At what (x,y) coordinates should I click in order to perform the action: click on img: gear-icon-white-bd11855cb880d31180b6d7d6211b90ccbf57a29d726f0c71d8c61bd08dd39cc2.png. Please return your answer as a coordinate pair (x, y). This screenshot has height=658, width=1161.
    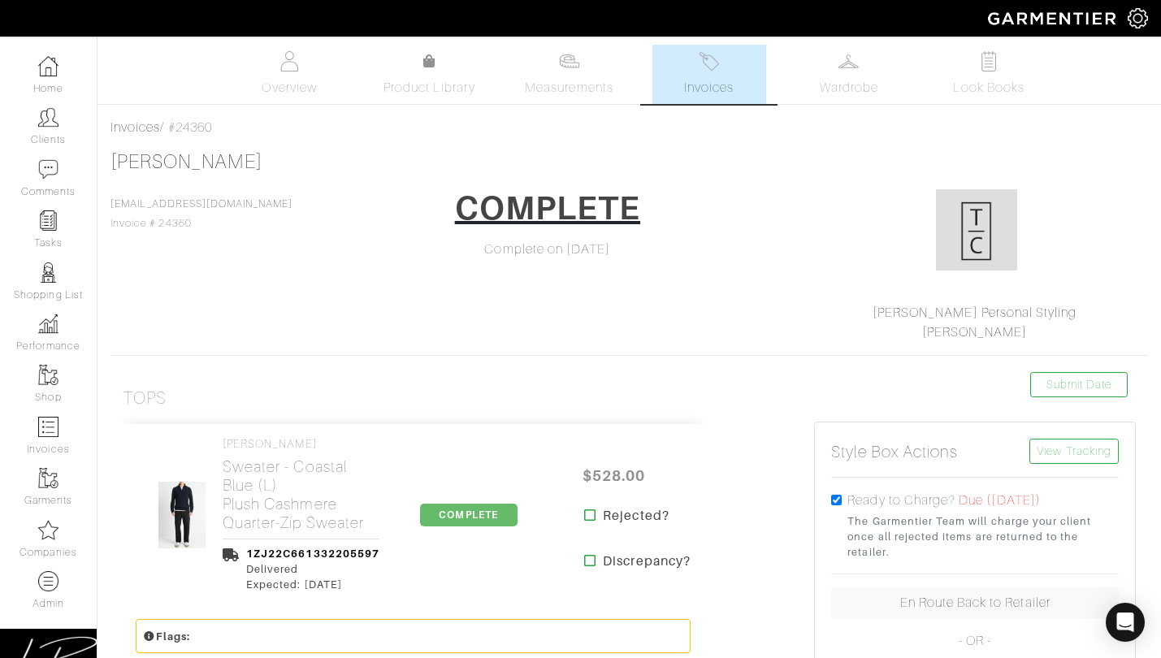
    Looking at the image, I should click on (1137, 18).